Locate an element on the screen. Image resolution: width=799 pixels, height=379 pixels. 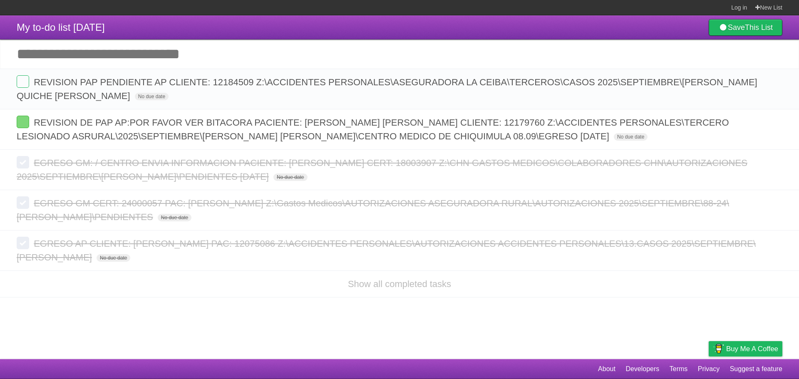
a: Developers is located at coordinates (642, 369).